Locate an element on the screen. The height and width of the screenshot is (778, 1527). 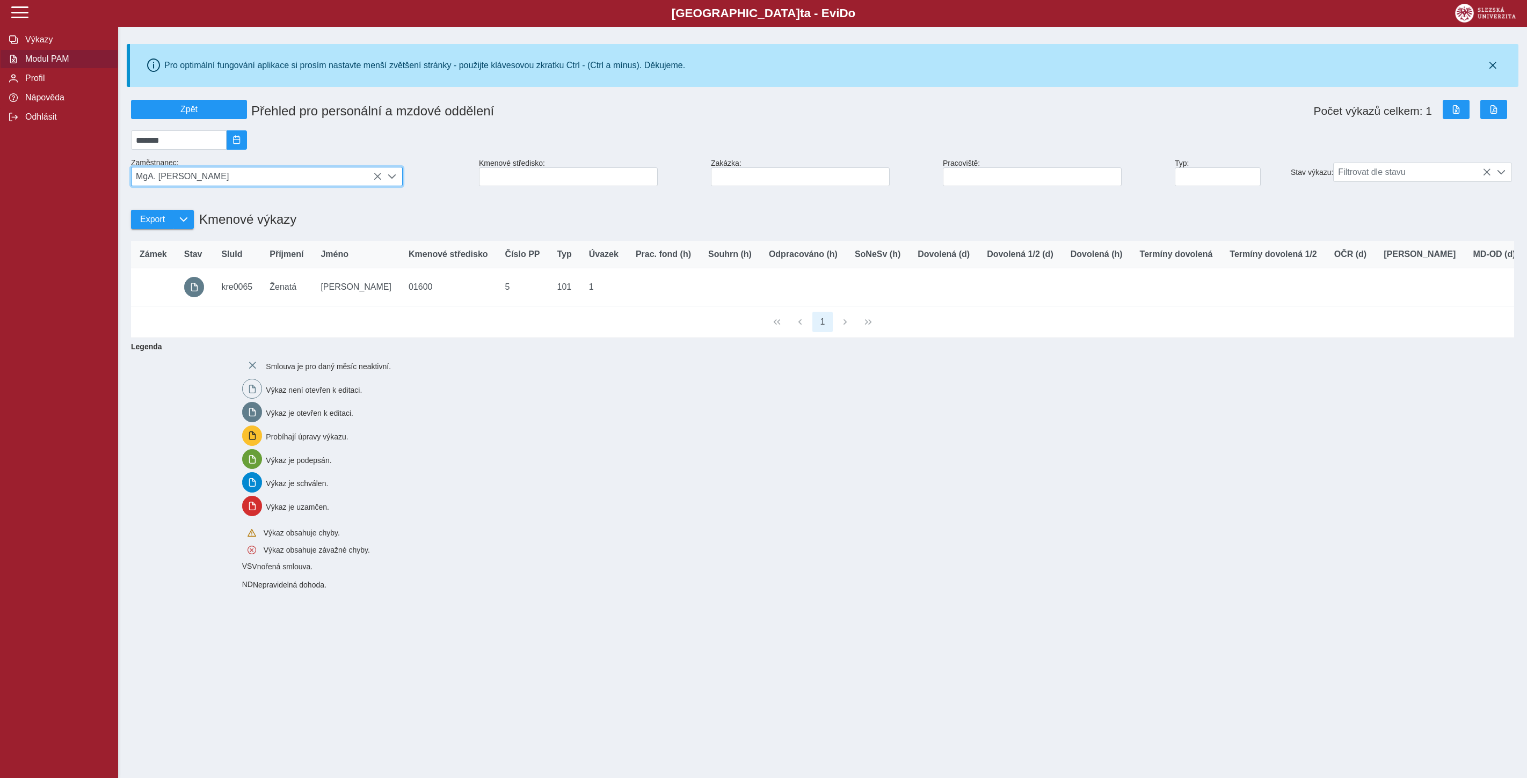
b: Legenda is located at coordinates (818, 347).